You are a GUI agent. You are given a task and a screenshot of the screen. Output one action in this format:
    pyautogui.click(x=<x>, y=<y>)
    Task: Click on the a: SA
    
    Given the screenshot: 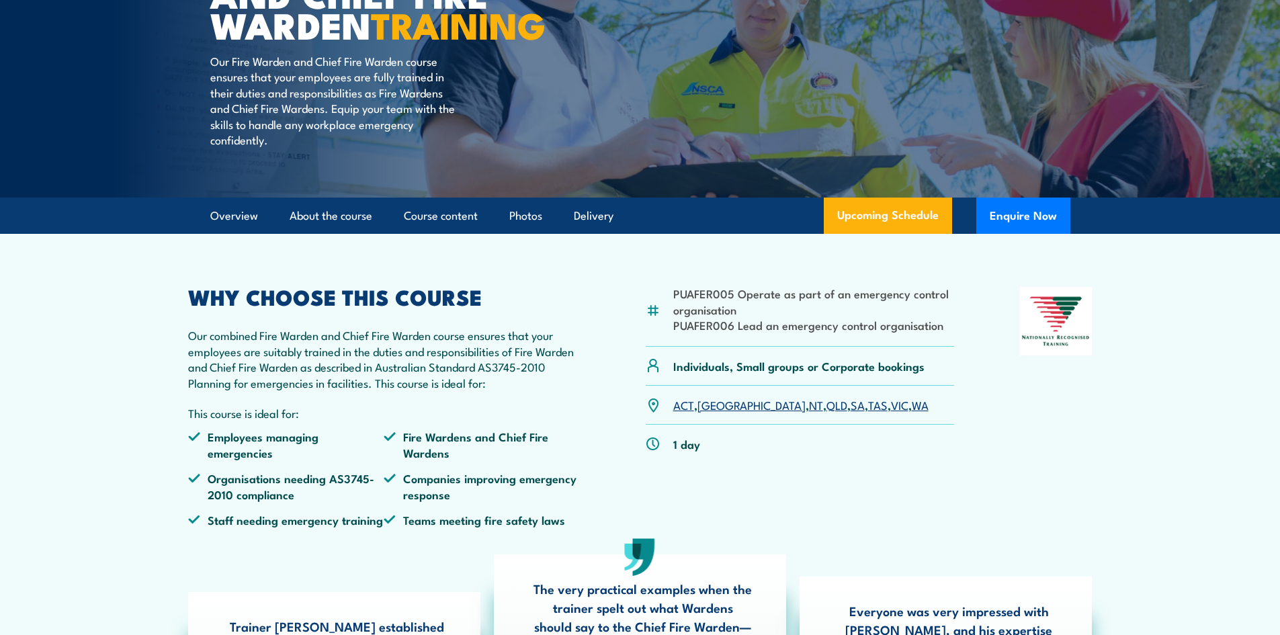 What is the action you would take?
    pyautogui.click(x=858, y=405)
    